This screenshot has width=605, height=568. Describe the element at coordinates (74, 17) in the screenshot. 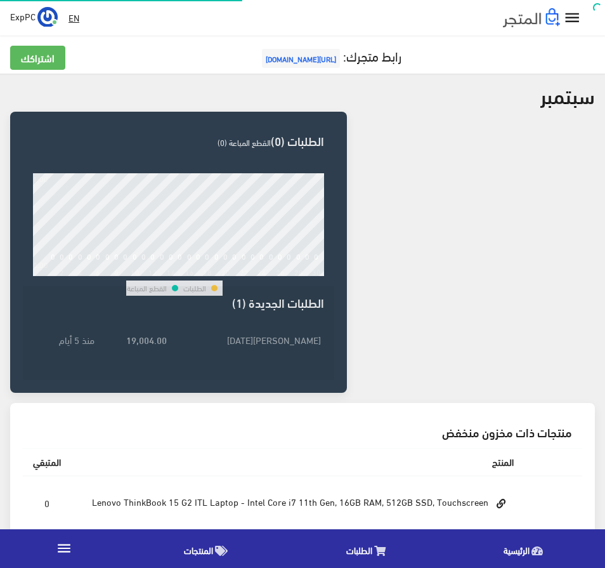

I see `u: EN` at that location.